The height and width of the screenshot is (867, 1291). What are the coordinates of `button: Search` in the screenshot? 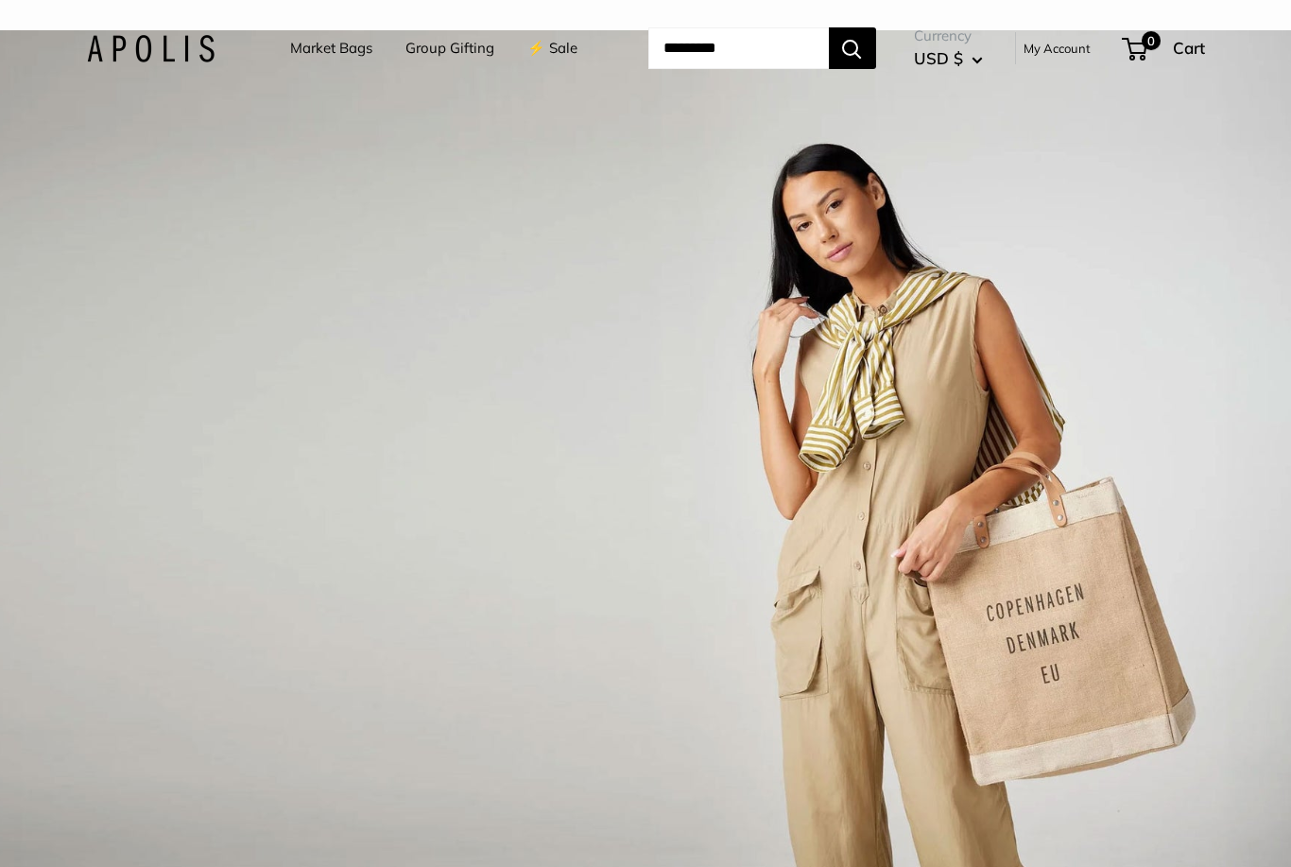 It's located at (853, 48).